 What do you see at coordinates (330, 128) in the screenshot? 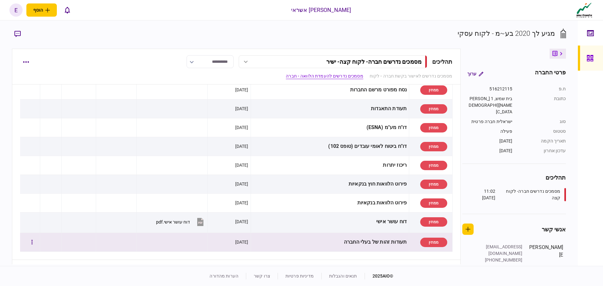
I see `div: דו"ח מע"מ (ESNA)` at bounding box center [330, 128].